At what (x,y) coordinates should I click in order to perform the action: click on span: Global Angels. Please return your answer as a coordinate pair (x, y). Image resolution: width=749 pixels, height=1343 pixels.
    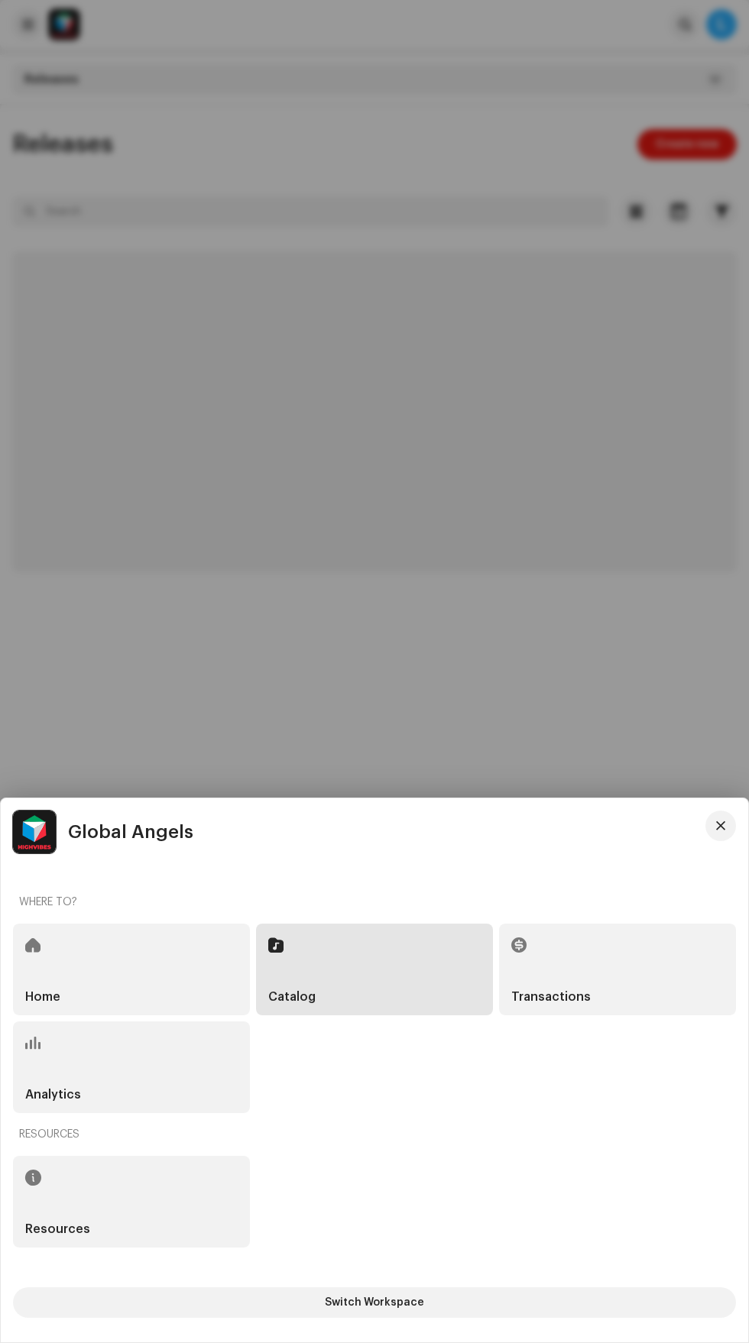
    Looking at the image, I should click on (131, 832).